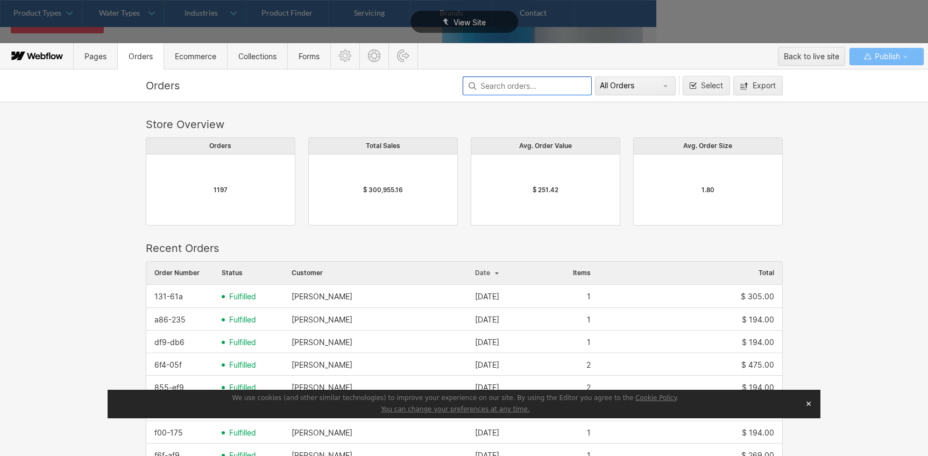  I want to click on span: Ecommerce, so click(195, 56).